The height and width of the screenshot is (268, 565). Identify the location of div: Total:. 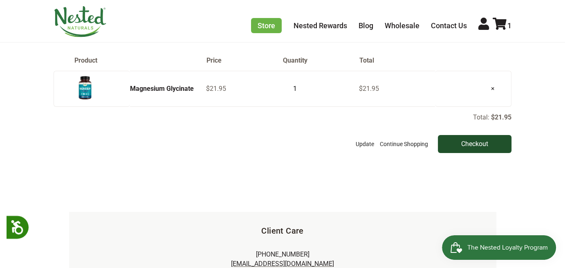
(282, 133).